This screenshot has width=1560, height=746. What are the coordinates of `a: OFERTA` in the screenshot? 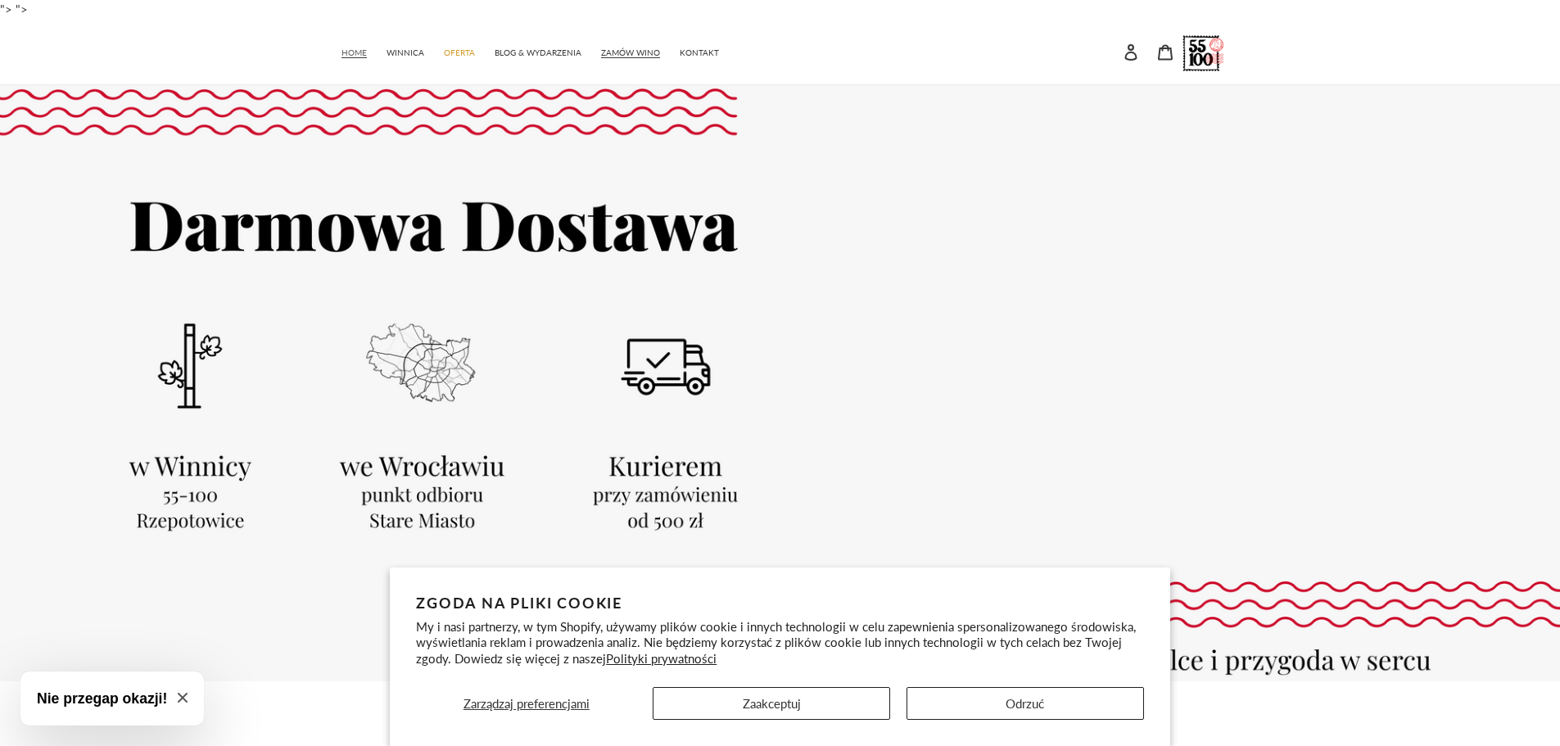 It's located at (459, 51).